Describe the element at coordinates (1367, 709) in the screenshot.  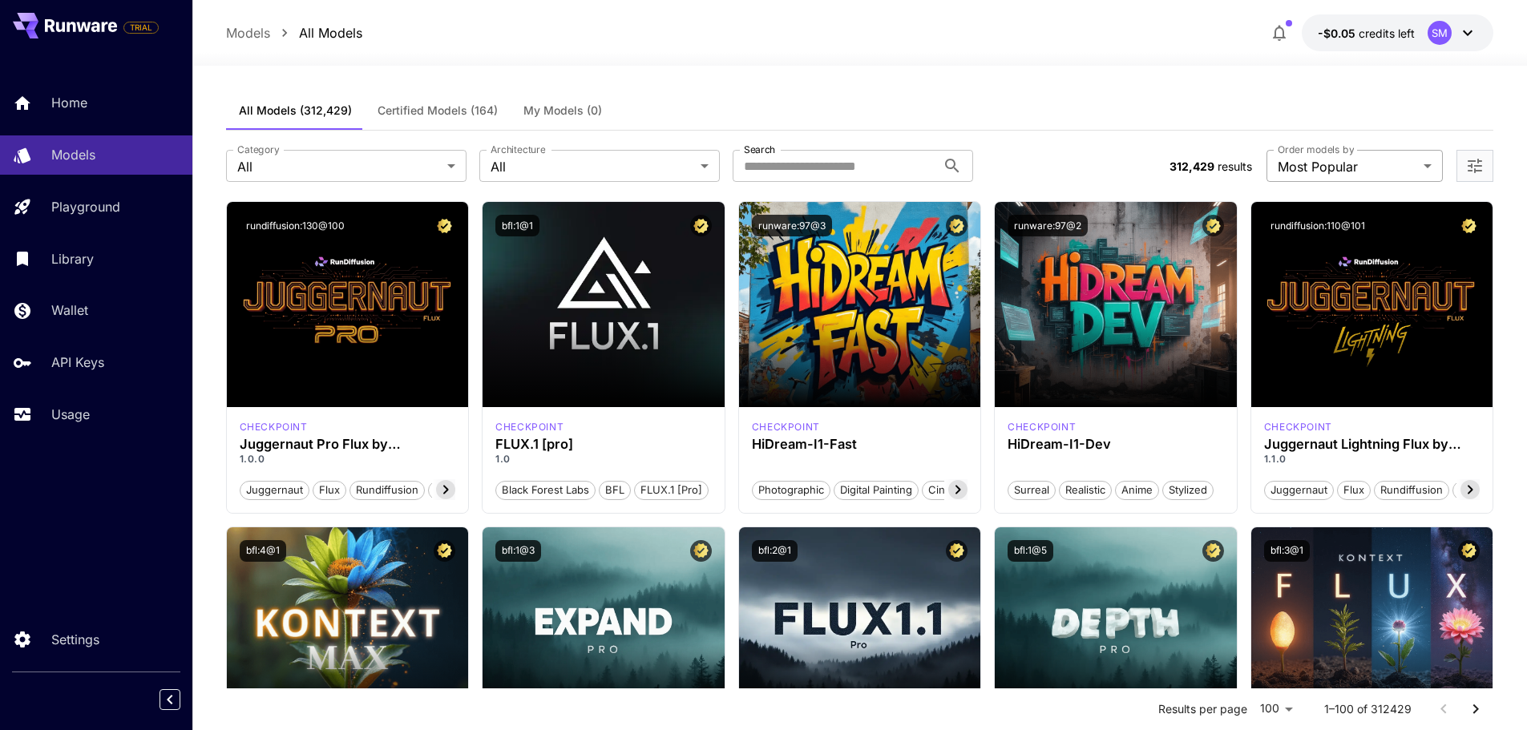
I see `p: 1–100 of 312429` at that location.